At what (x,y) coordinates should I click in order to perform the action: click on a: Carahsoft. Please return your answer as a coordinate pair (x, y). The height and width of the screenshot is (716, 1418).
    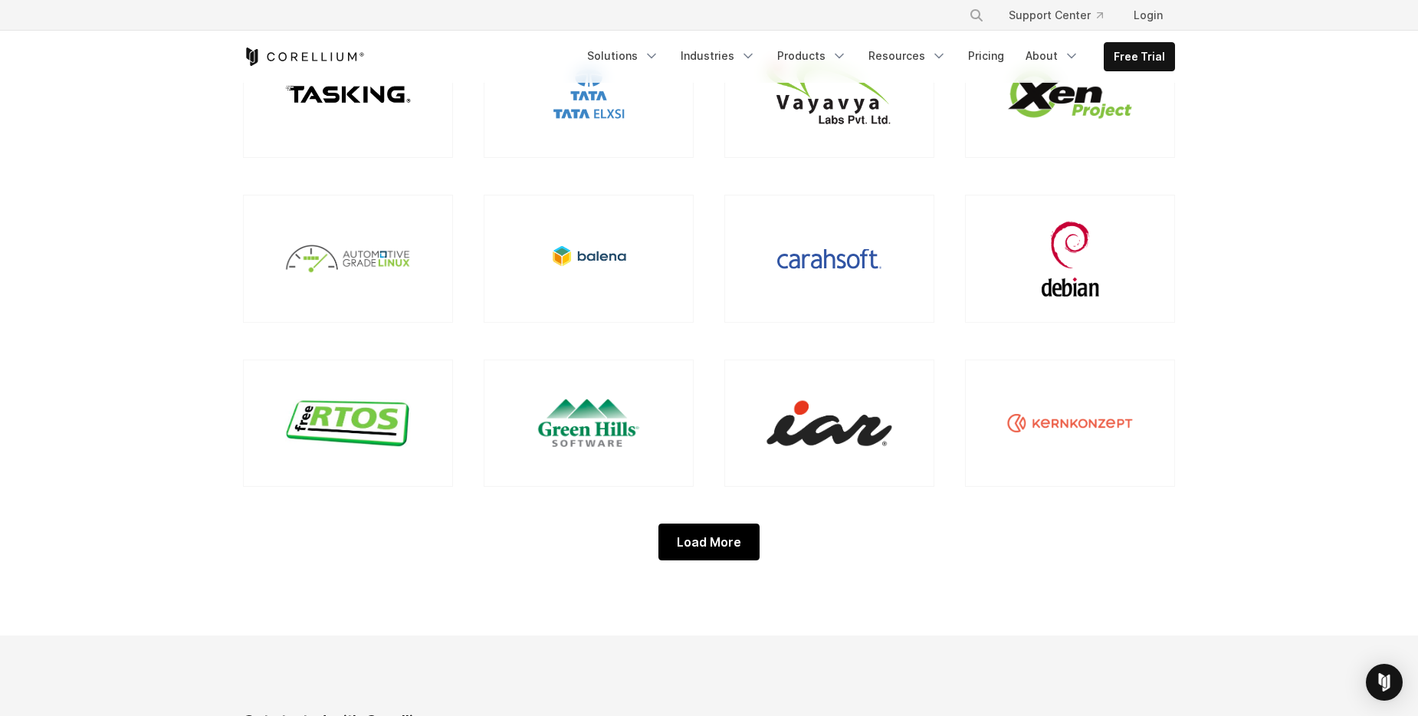
    Looking at the image, I should click on (829, 258).